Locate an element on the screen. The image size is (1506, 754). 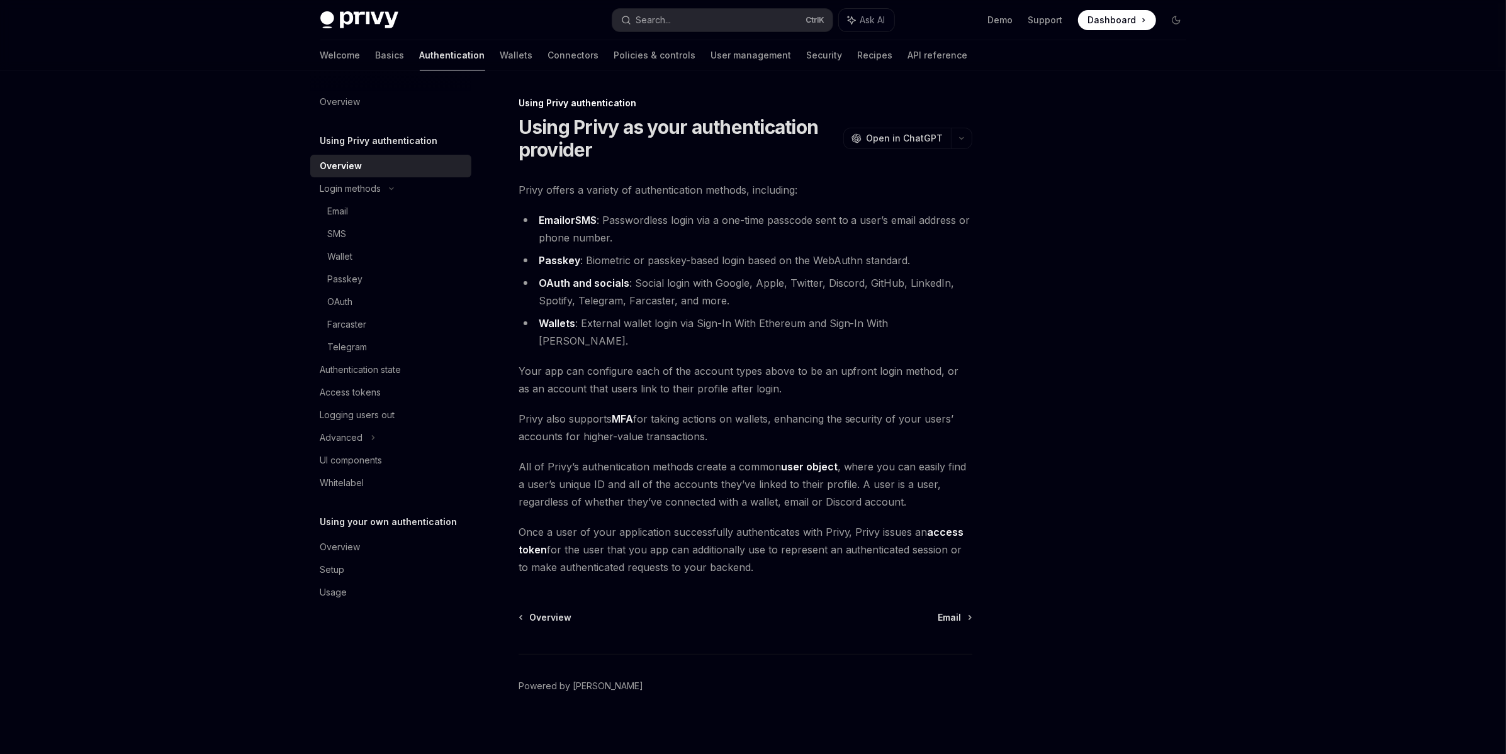
a: Welcome is located at coordinates (340, 55).